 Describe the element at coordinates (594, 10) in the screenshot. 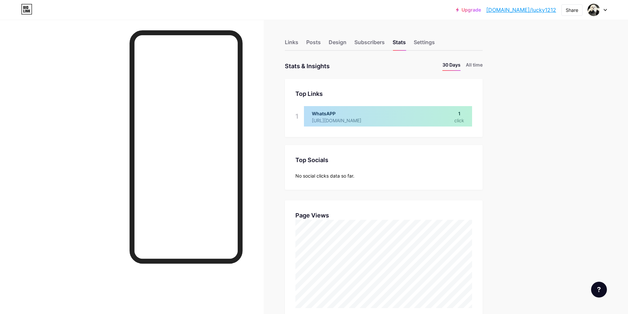

I see `img: lucky1212` at that location.